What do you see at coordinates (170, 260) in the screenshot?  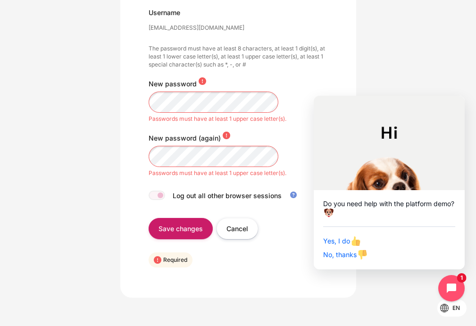 I see `div: Required` at bounding box center [170, 260].